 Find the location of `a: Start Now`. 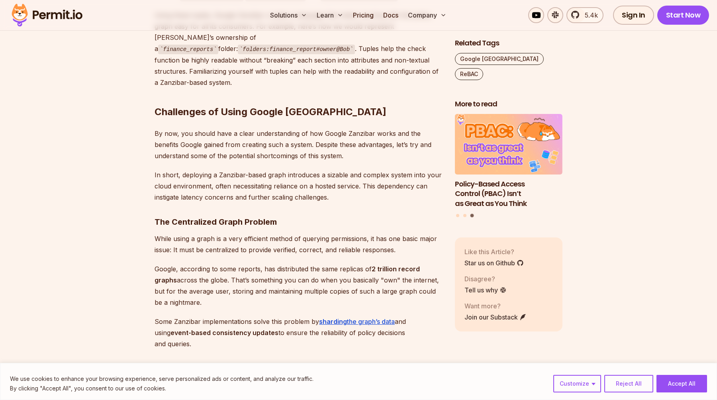

a: Start Now is located at coordinates (683, 15).